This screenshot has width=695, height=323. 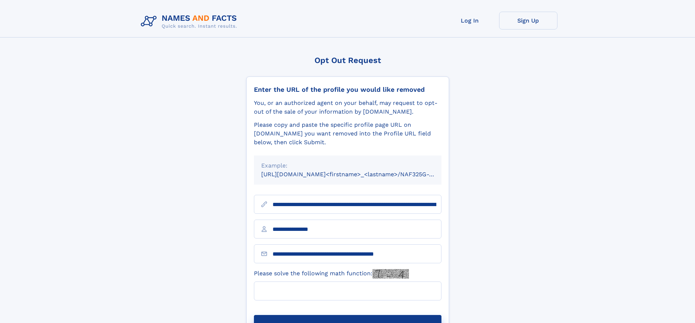 I want to click on a: Log In, so click(x=470, y=20).